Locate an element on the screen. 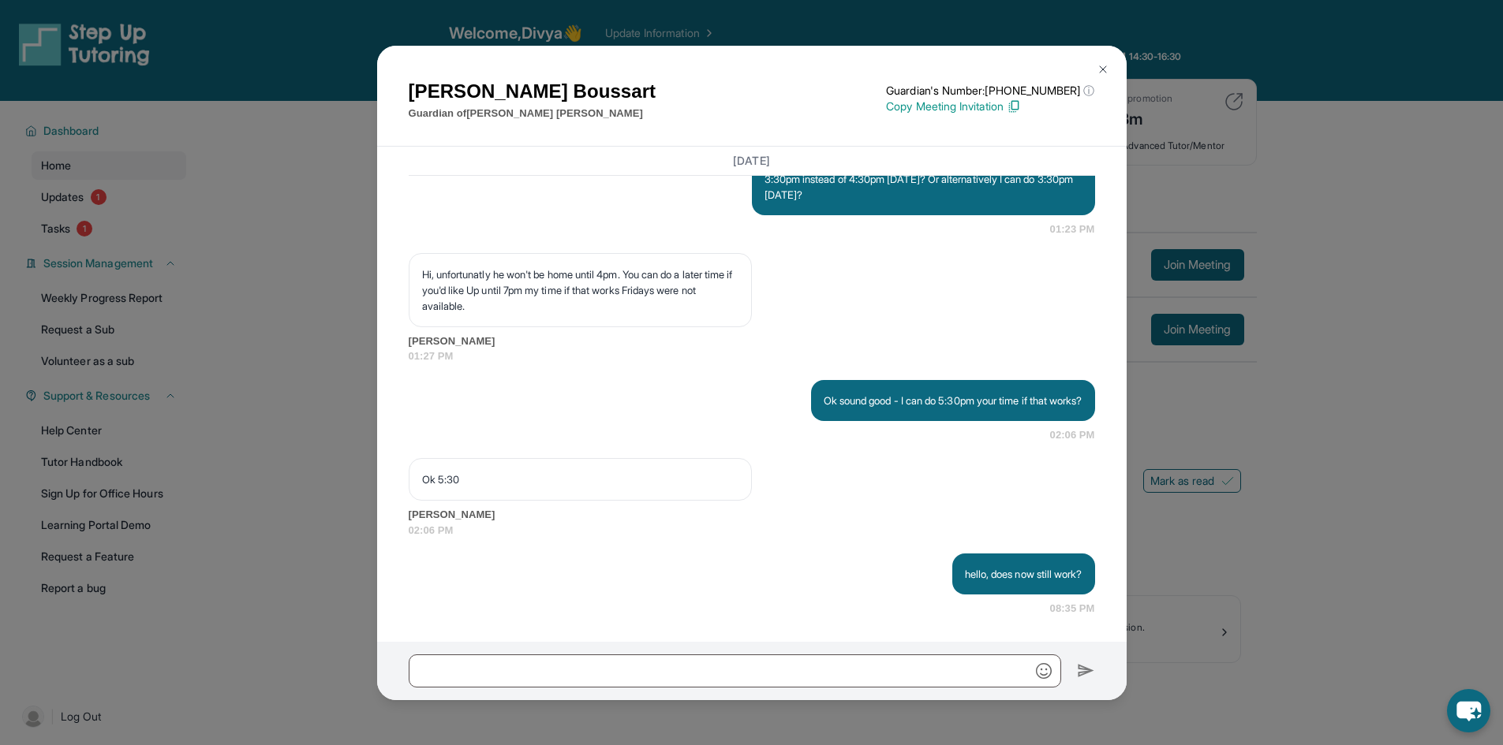 This screenshot has width=1503, height=745. span: 08:35 PM is located at coordinates (1072, 609).